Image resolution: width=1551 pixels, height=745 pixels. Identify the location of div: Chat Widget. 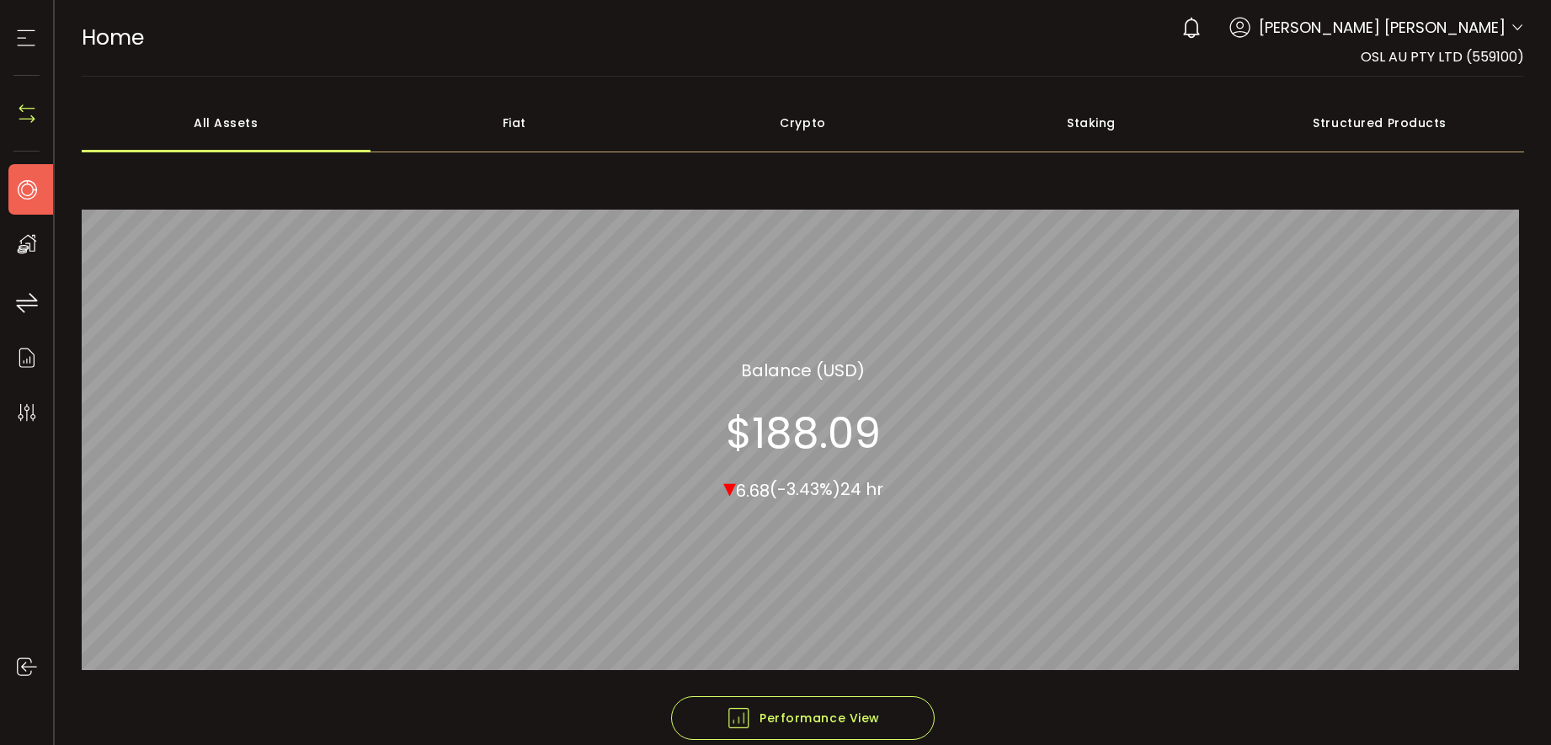
(1451, 654).